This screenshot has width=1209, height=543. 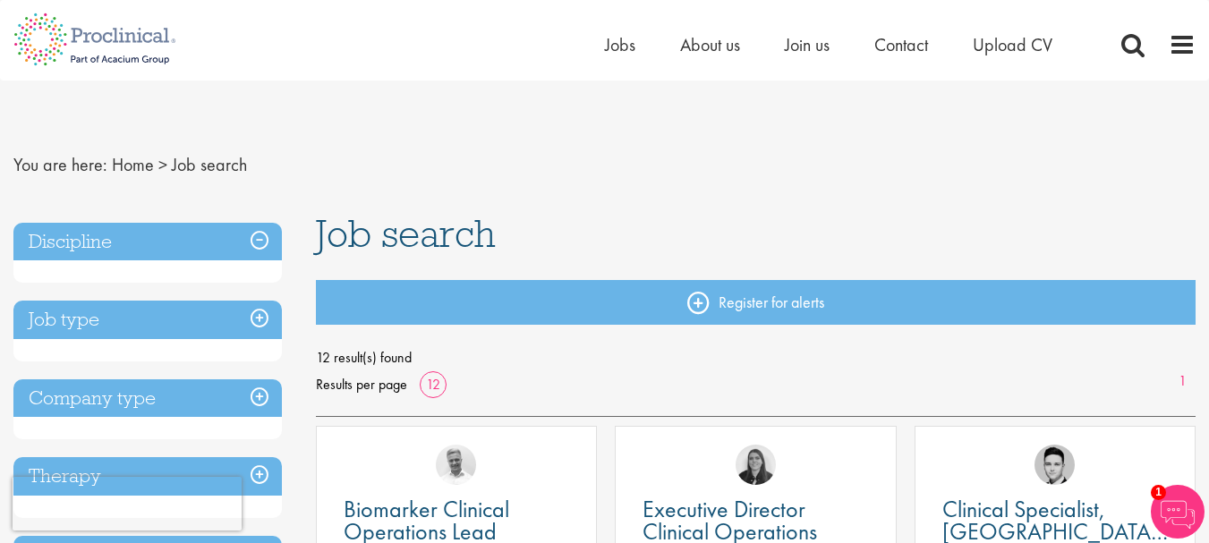 I want to click on h3: Job type, so click(x=148, y=320).